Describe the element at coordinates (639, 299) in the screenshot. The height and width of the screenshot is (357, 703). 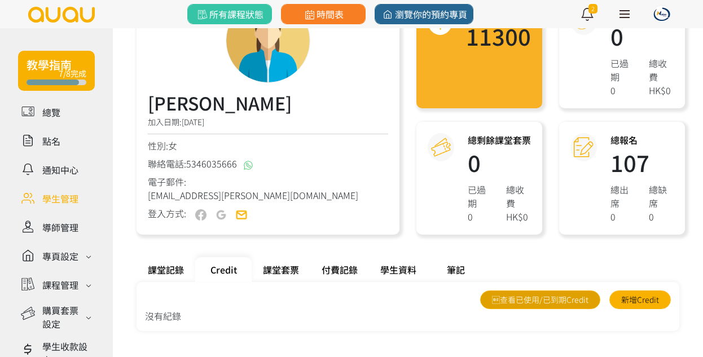
I see `a: 新增Credit` at that location.